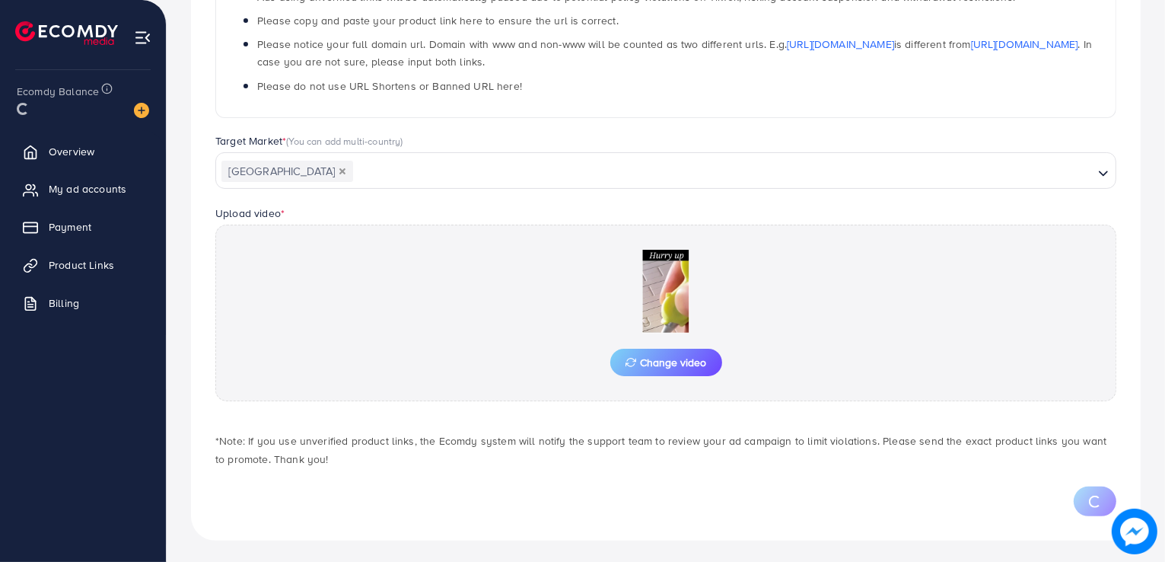 This screenshot has width=1165, height=562. I want to click on span: Overview, so click(72, 151).